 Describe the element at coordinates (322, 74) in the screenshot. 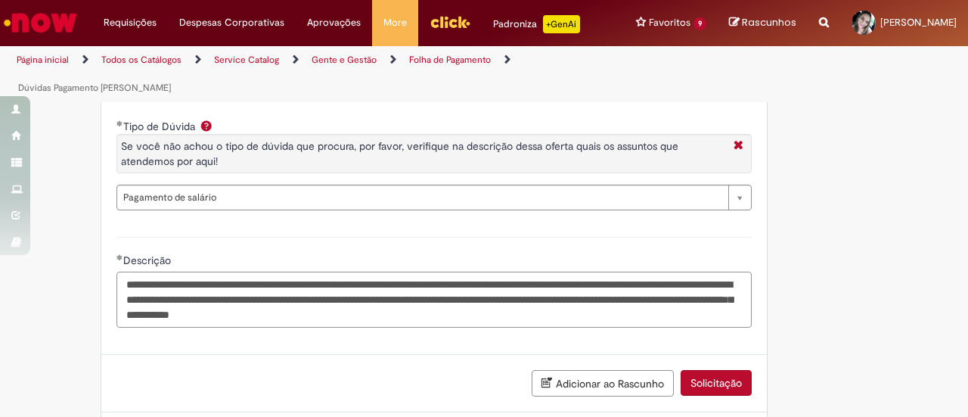

I see `ul: Trilhas de página` at that location.